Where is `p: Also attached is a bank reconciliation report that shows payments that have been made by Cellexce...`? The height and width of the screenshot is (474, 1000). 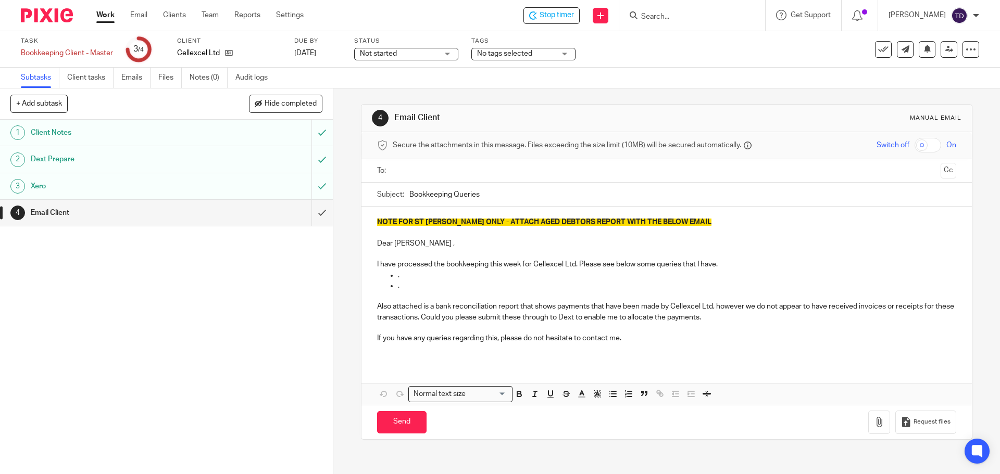
p: Also attached is a bank reconciliation report that shows payments that have been made by Cellexce... is located at coordinates (666, 312).